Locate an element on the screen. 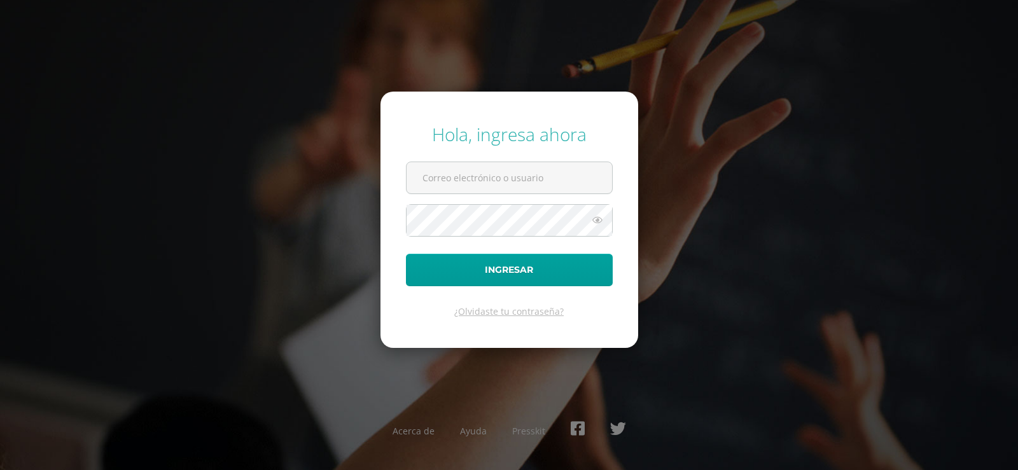  a: Acerca de is located at coordinates (414, 431).